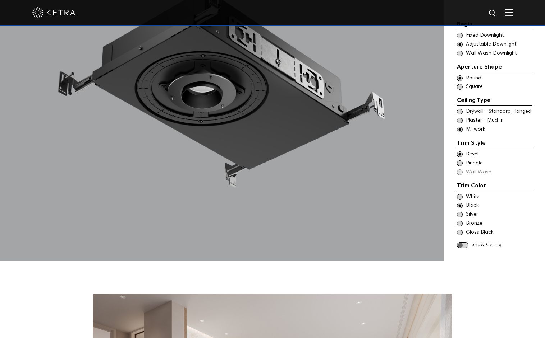 The height and width of the screenshot is (338, 545). What do you see at coordinates (498, 233) in the screenshot?
I see `span: Gloss Black` at bounding box center [498, 233].